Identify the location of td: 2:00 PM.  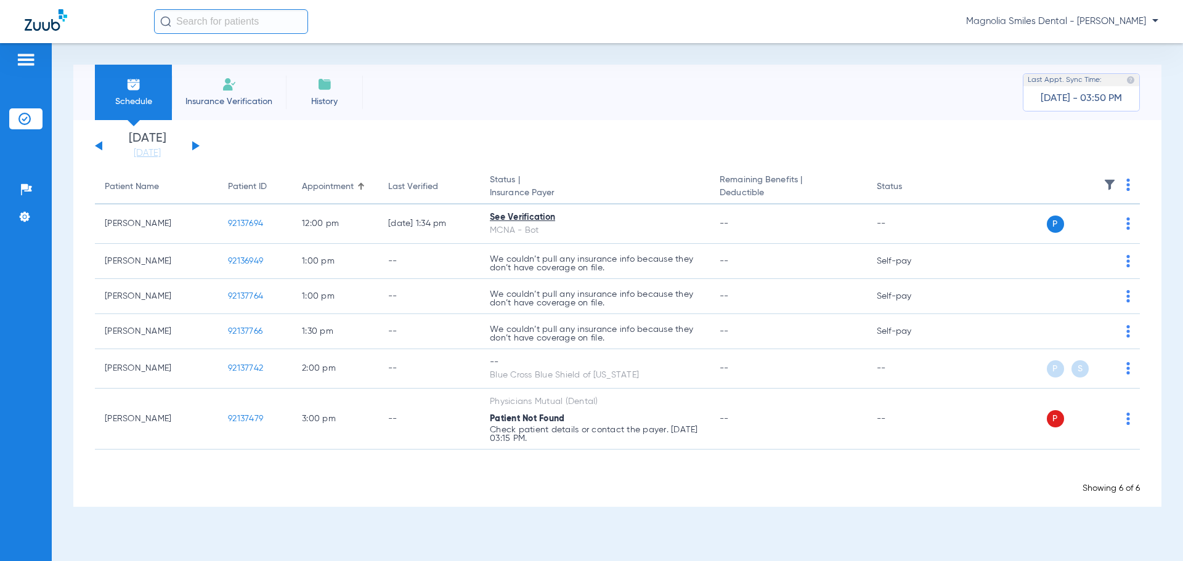
(335, 369).